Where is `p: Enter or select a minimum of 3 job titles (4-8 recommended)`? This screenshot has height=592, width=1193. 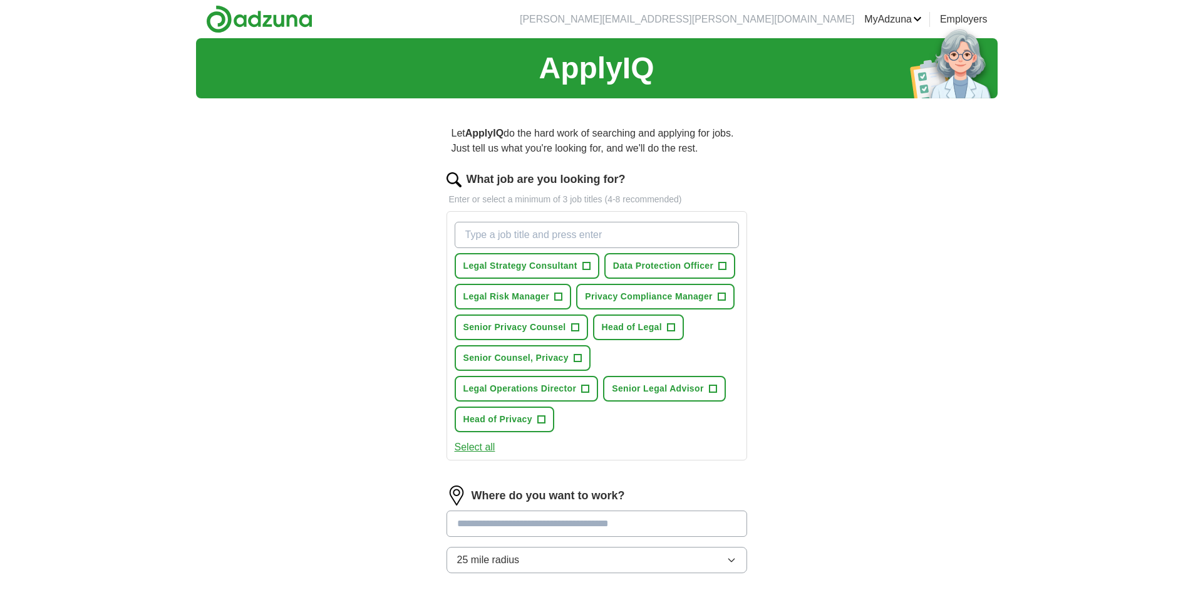 p: Enter or select a minimum of 3 job titles (4-8 recommended) is located at coordinates (597, 199).